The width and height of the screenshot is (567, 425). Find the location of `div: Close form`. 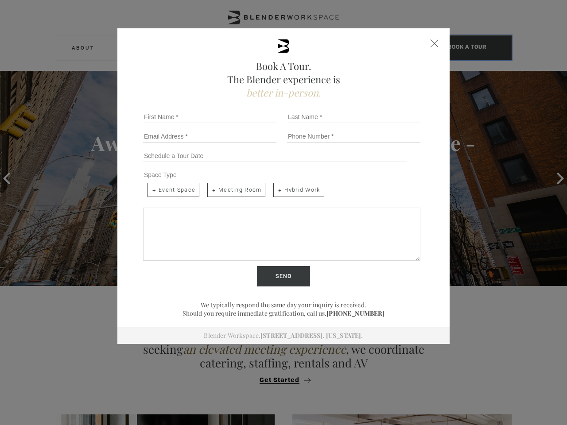

div: Close form is located at coordinates (434, 43).